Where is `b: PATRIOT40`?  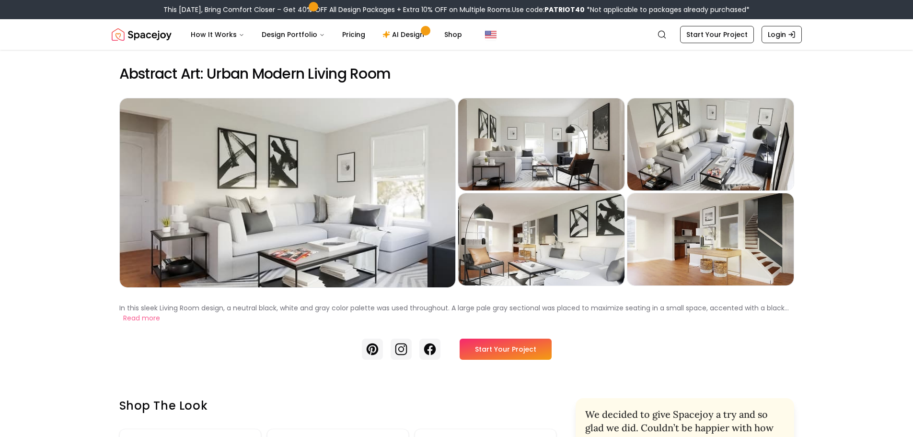 b: PATRIOT40 is located at coordinates (565, 10).